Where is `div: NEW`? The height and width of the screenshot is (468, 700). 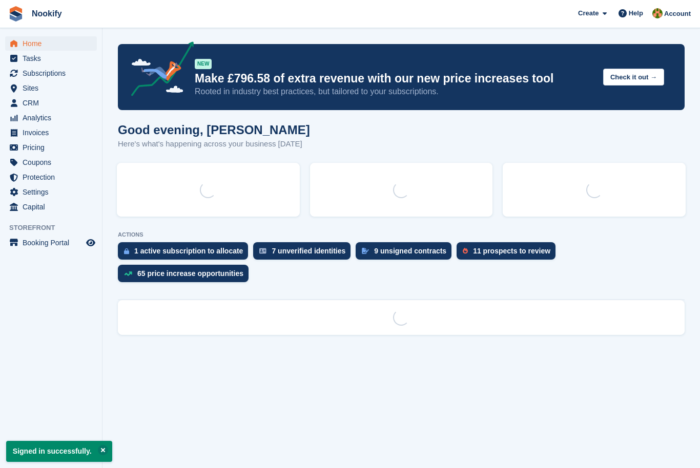 div: NEW is located at coordinates (203, 64).